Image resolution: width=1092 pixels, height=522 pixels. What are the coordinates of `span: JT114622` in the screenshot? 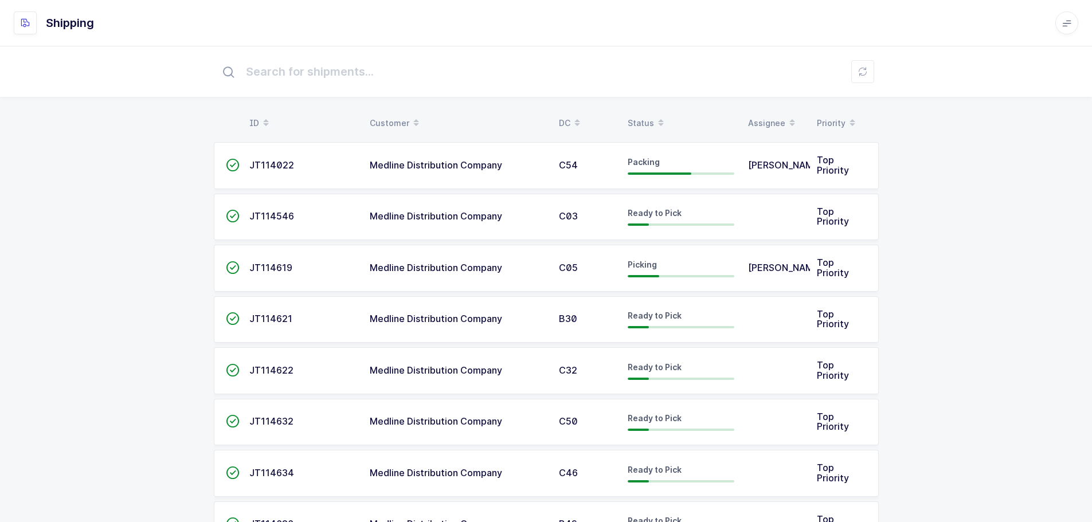 It's located at (271, 370).